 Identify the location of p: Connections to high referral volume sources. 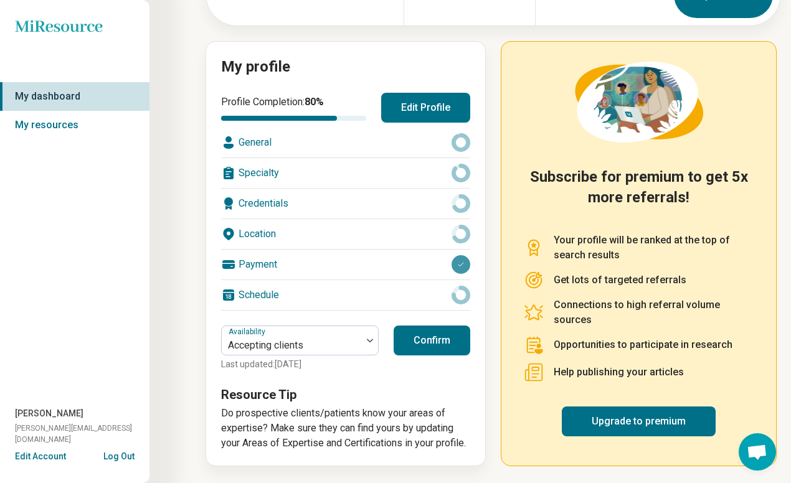
(653, 313).